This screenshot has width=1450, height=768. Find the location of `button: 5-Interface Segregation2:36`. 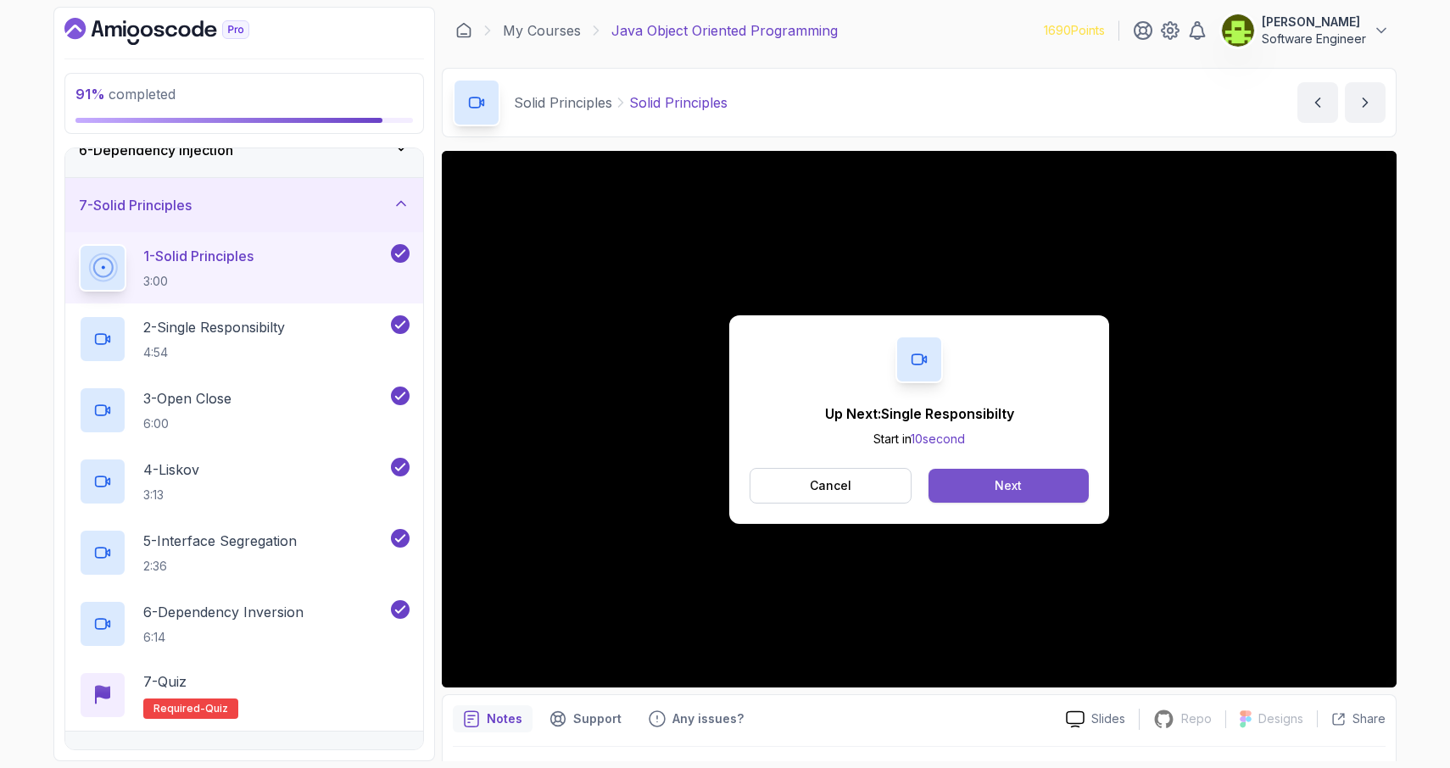

button: 5-Interface Segregation2:36 is located at coordinates (244, 553).